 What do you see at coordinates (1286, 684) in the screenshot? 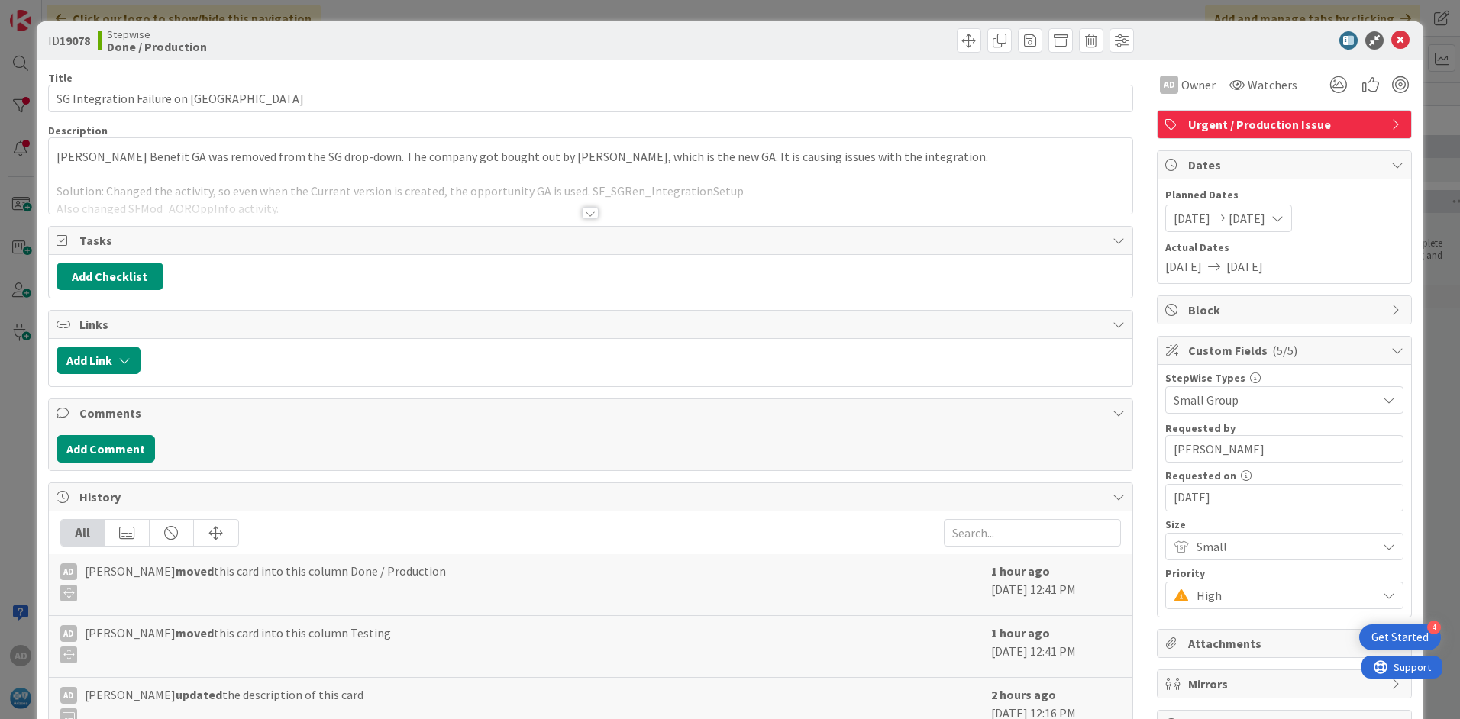
I see `span: Mirrors` at bounding box center [1286, 684].